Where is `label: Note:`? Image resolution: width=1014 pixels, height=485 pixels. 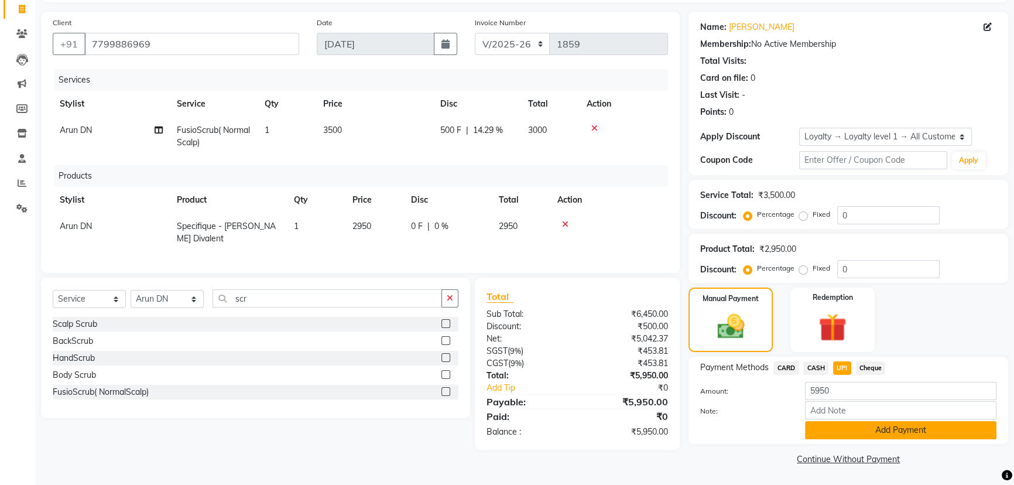
label: Note: is located at coordinates (743, 411).